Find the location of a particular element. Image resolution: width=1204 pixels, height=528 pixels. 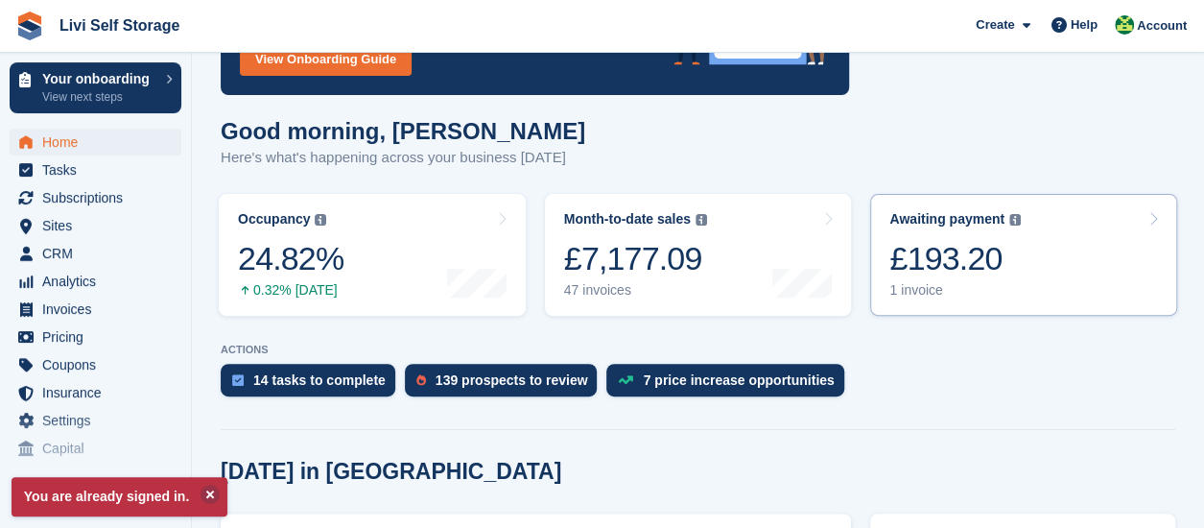

div: 139 prospects to review is located at coordinates (511, 380).